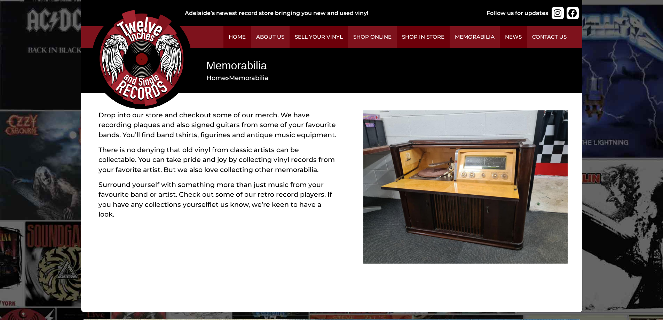 The image size is (663, 320). What do you see at coordinates (372, 37) in the screenshot?
I see `a: Shop Online` at bounding box center [372, 37].